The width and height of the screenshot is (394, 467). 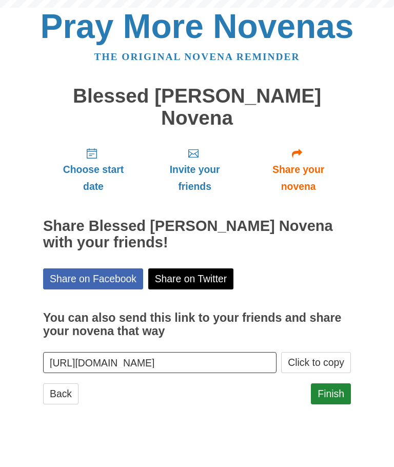 What do you see at coordinates (197, 26) in the screenshot?
I see `a: Pray More Novenas` at bounding box center [197, 26].